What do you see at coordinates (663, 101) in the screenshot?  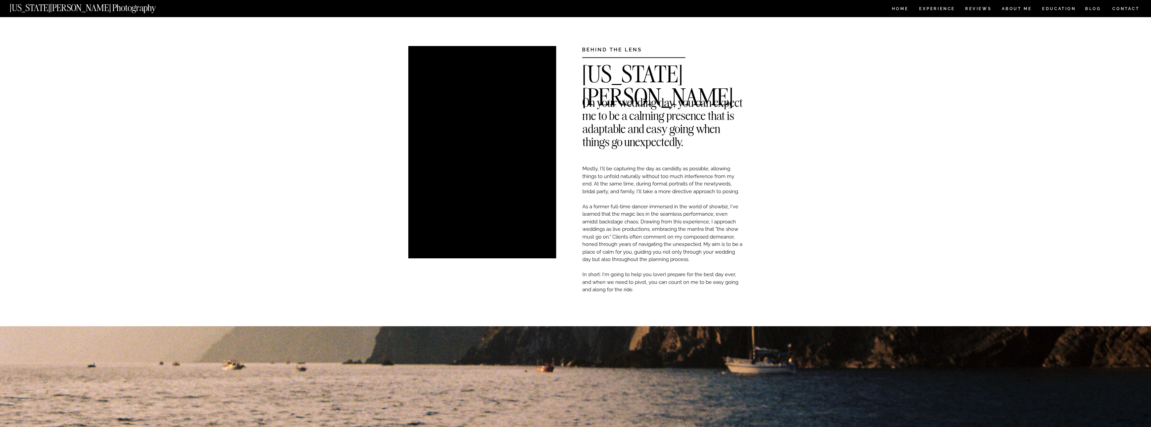 I see `h2: On your wedding day, you can expect me to be a calming presence that is adaptable and easy going ...` at bounding box center [663, 101].